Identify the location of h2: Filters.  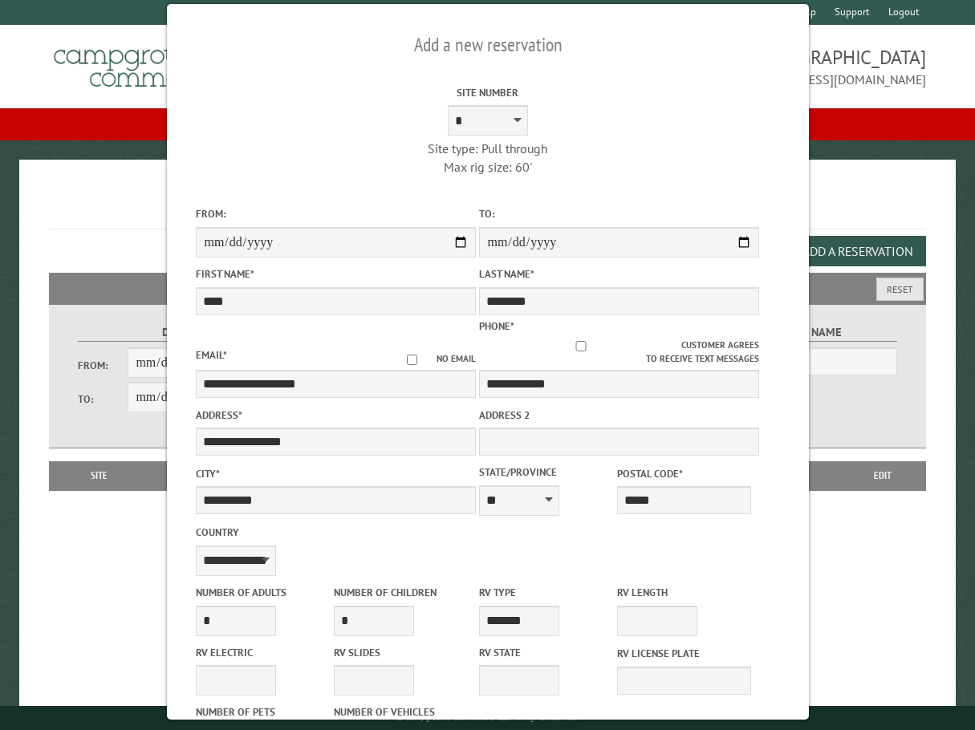
(488, 288).